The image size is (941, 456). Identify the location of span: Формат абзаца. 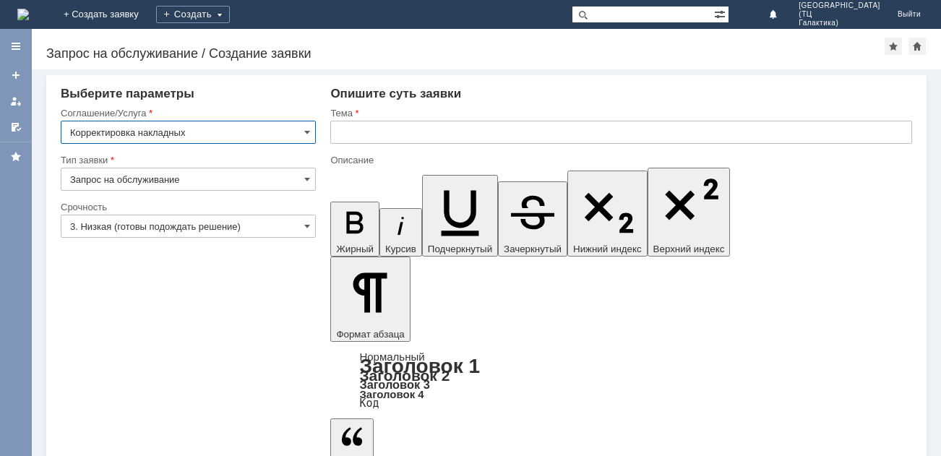
(370, 334).